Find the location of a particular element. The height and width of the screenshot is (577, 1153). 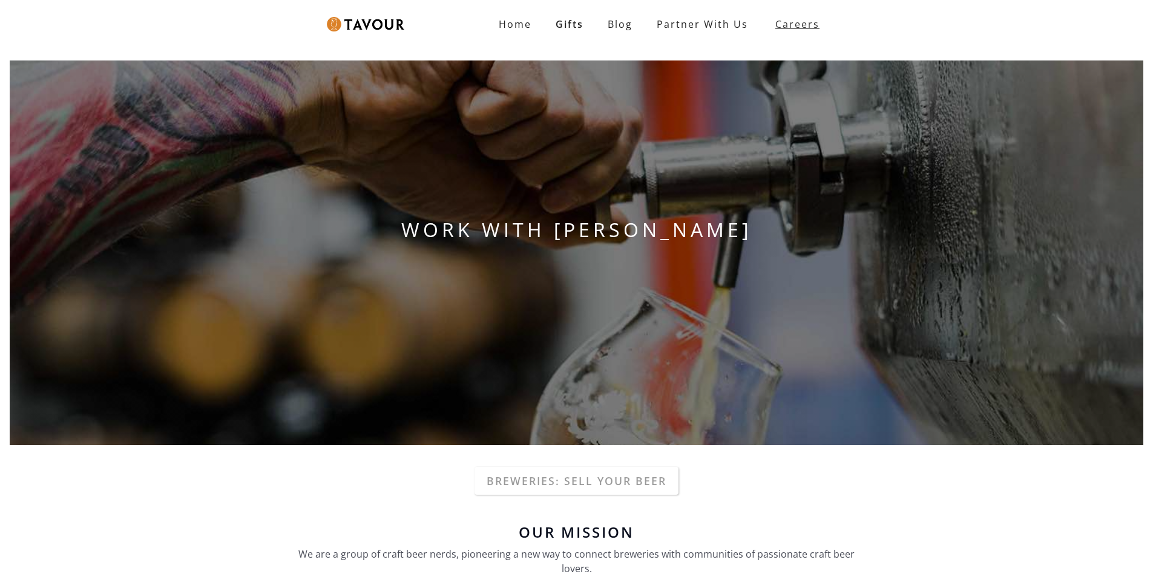

a: Home is located at coordinates (515, 24).